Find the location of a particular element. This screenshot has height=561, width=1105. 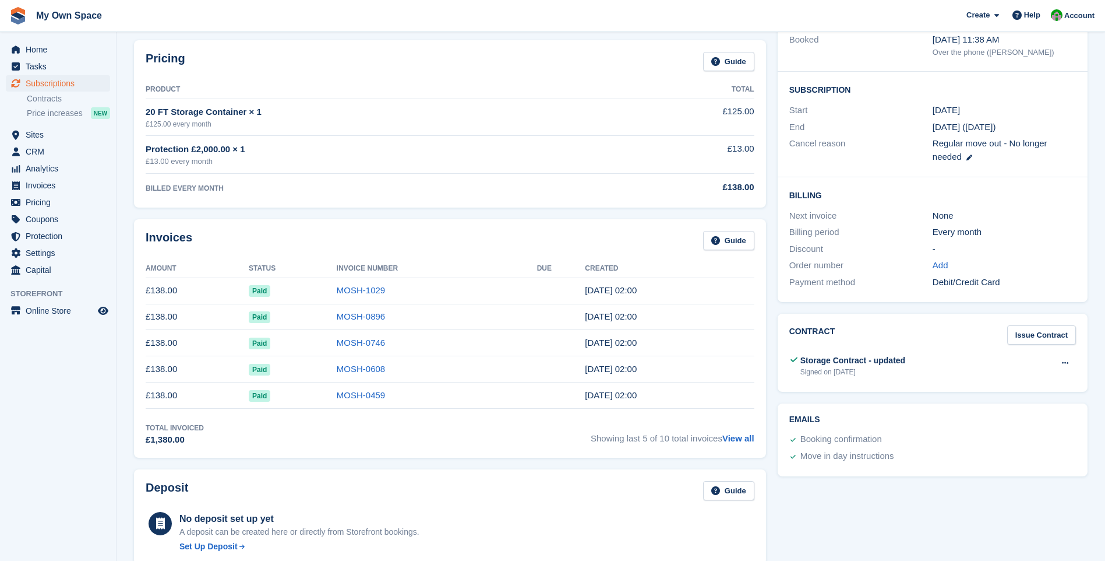

div: NEW is located at coordinates (100, 113).